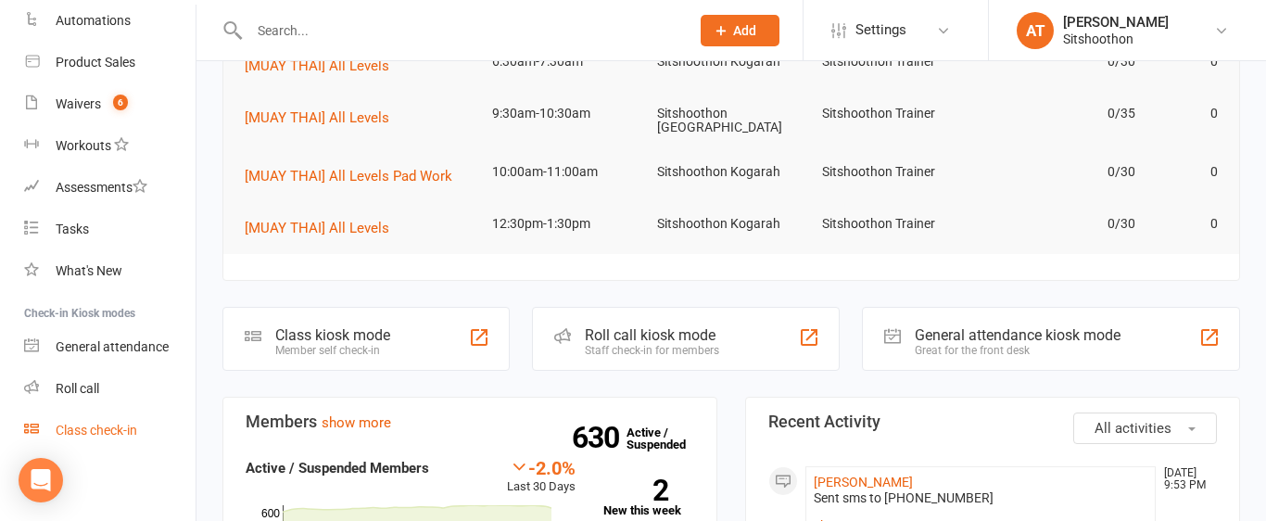 Image resolution: width=1266 pixels, height=521 pixels. What do you see at coordinates (89, 271) in the screenshot?
I see `div: What's New` at bounding box center [89, 271].